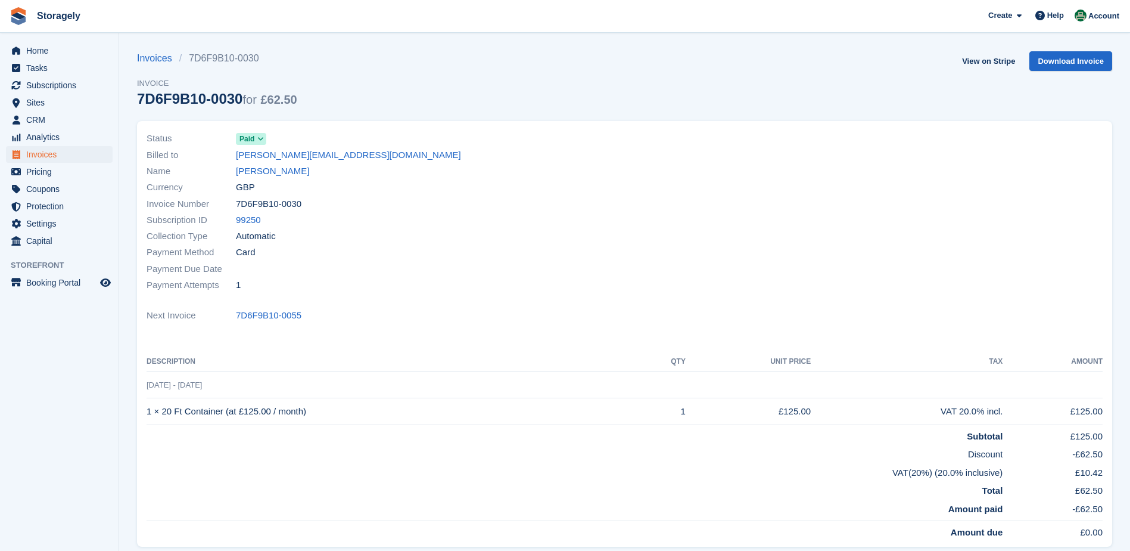  I want to click on a: 7D6F9B10-0055, so click(269, 315).